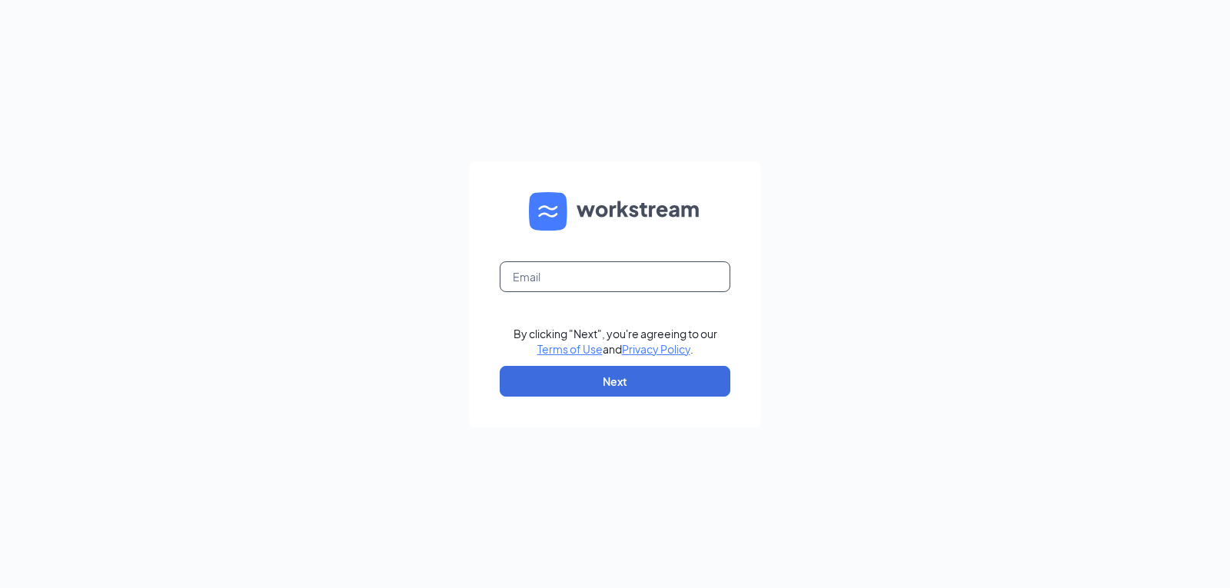 The image size is (1230, 588). What do you see at coordinates (570, 349) in the screenshot?
I see `a: Terms of Use` at bounding box center [570, 349].